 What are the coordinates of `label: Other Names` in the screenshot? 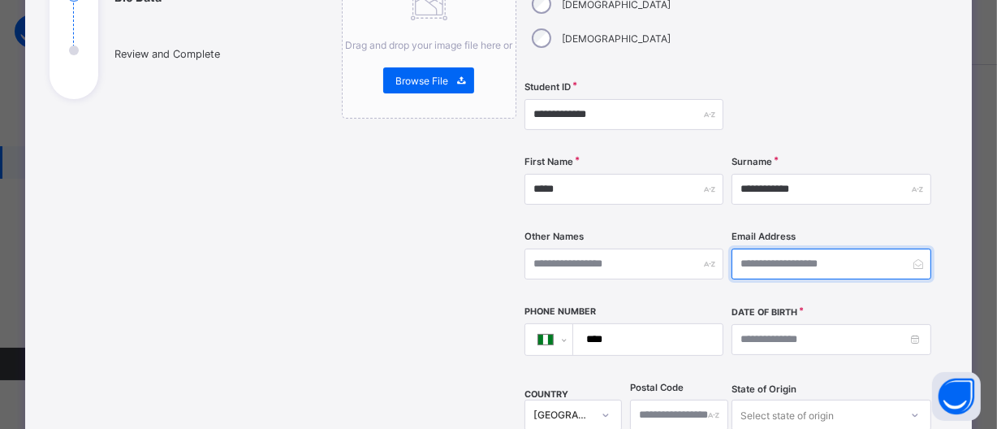 It's located at (554, 236).